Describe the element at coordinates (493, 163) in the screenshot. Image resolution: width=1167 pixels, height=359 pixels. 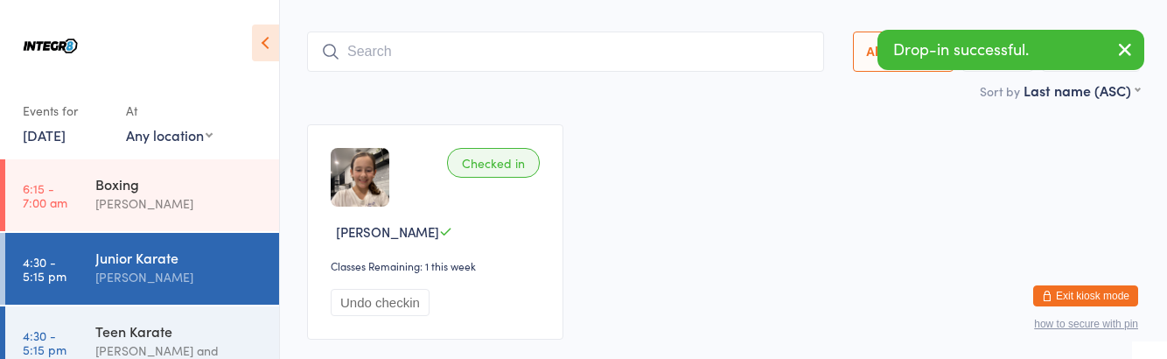
I see `div: Checked in` at that location.